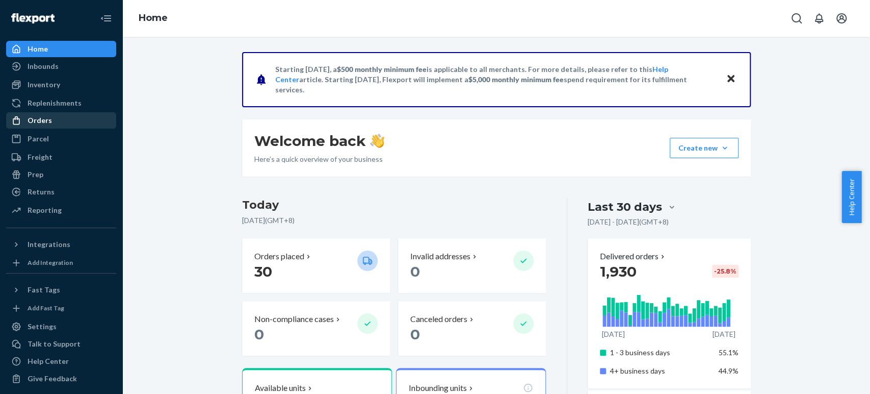 The image size is (870, 394). What do you see at coordinates (49, 244) in the screenshot?
I see `div: Integrations` at bounding box center [49, 244].